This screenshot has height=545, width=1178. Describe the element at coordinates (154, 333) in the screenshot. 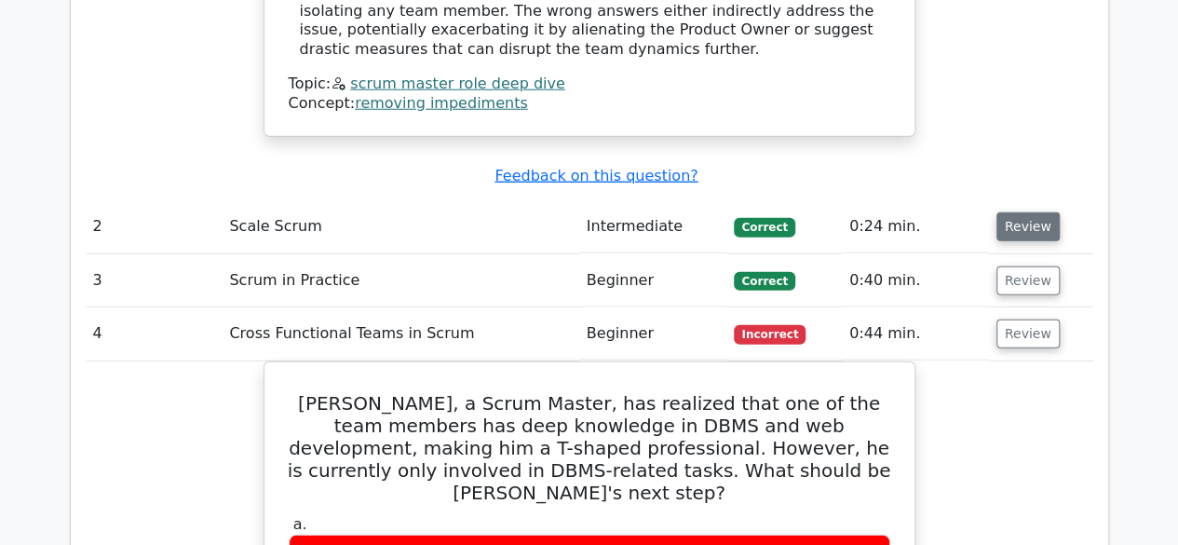

I see `td: 4` at that location.